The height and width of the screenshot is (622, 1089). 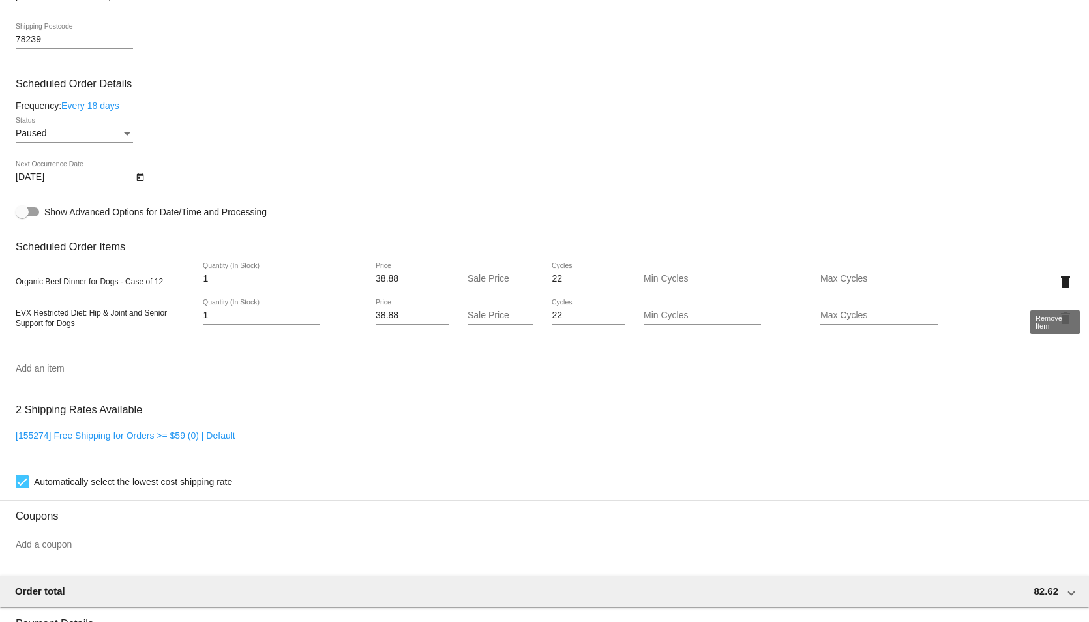 What do you see at coordinates (74, 134) in the screenshot?
I see `mat-select: Status` at bounding box center [74, 134].